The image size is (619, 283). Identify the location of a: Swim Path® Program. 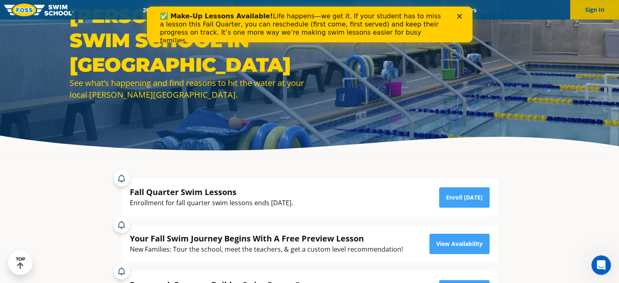
(257, 10).